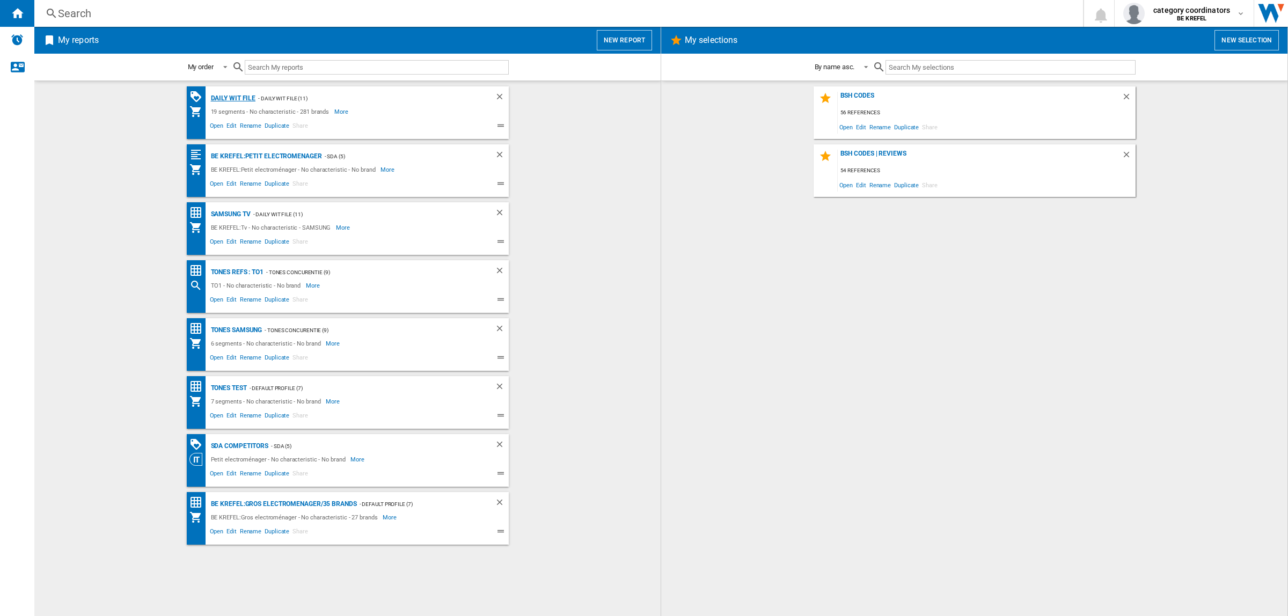 The width and height of the screenshot is (1288, 616). What do you see at coordinates (228, 388) in the screenshot?
I see `div: Tones test` at bounding box center [228, 388].